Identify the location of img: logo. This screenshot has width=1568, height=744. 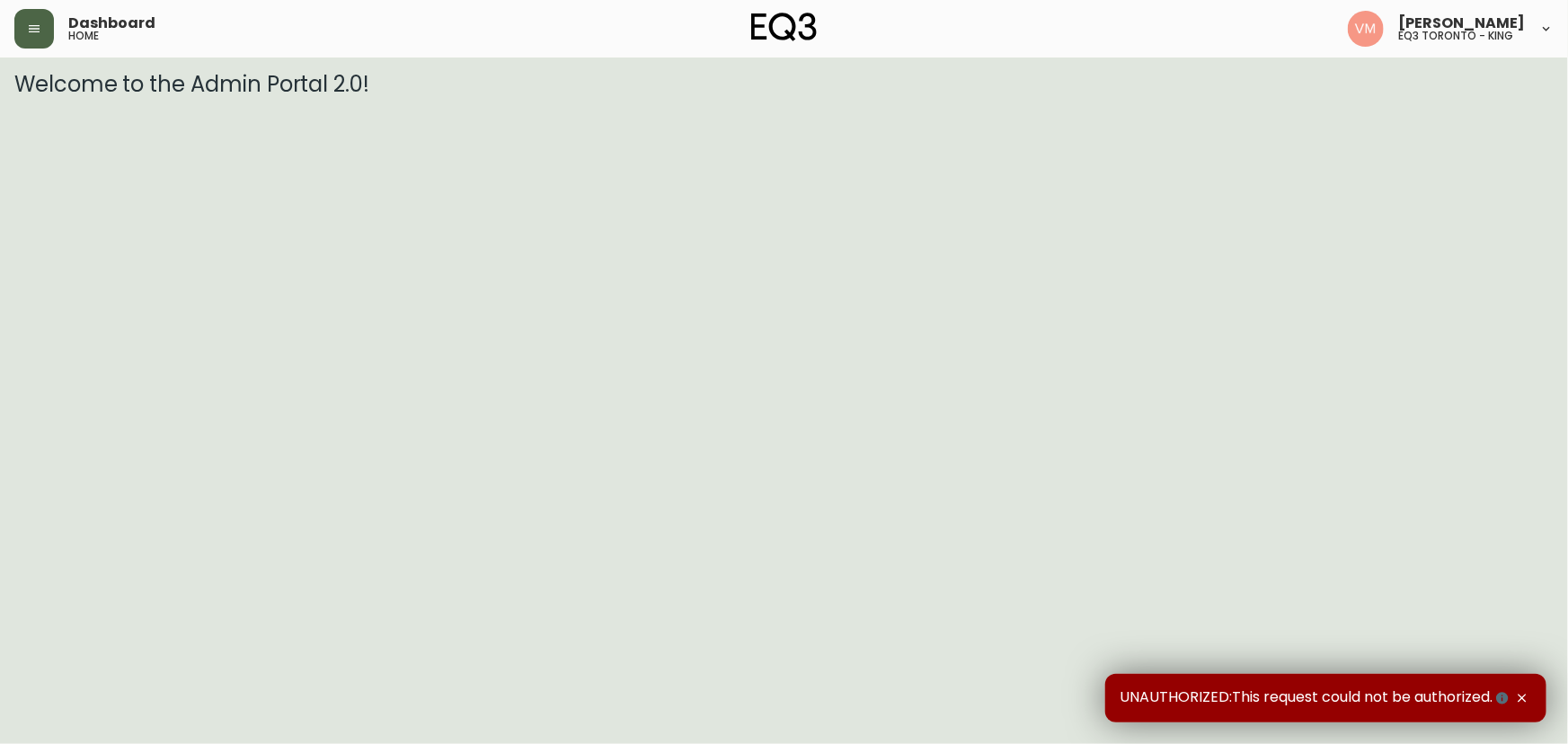
(784, 27).